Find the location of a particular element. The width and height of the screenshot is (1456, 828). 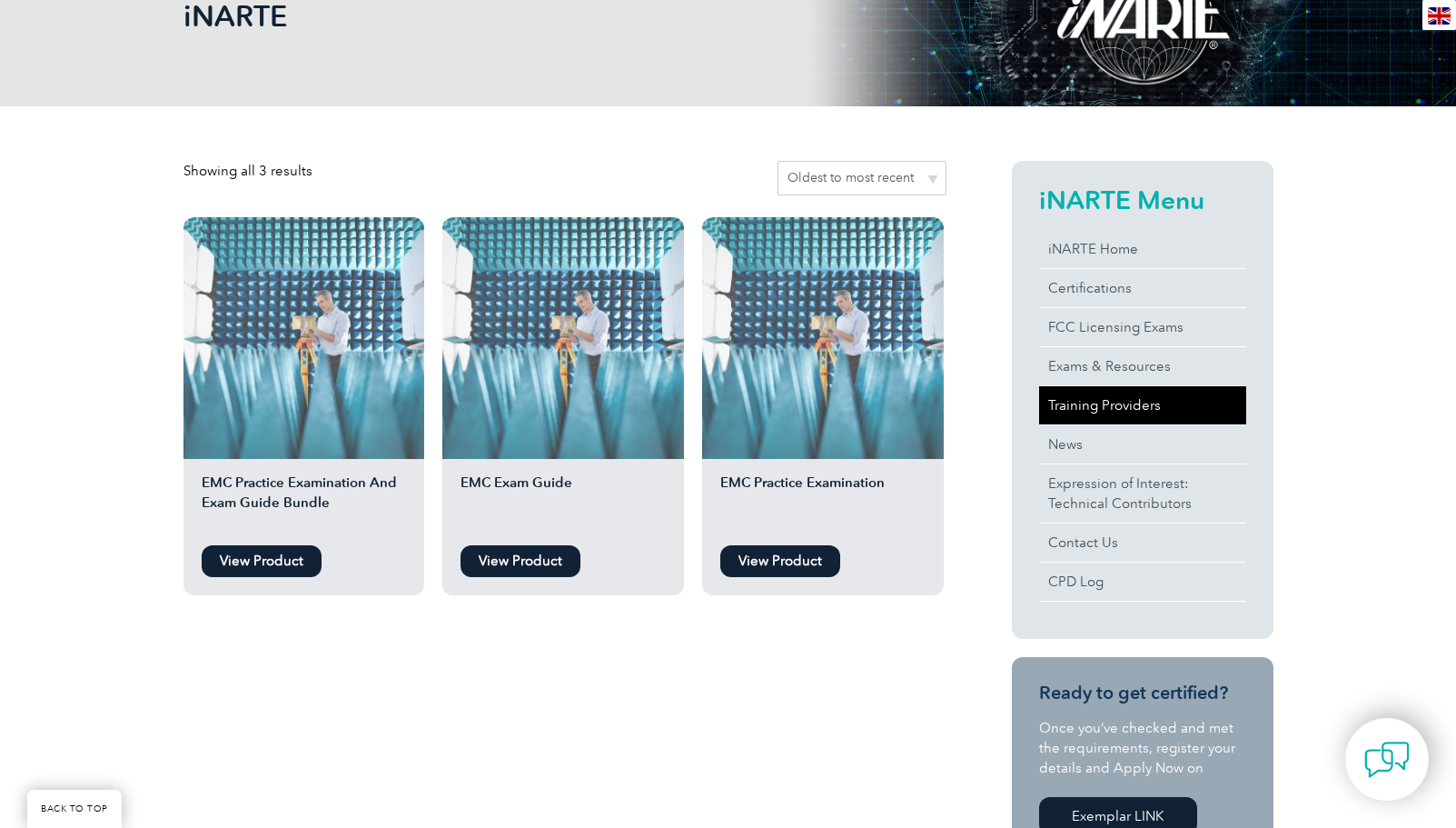

select: Shop order is located at coordinates (862, 178).